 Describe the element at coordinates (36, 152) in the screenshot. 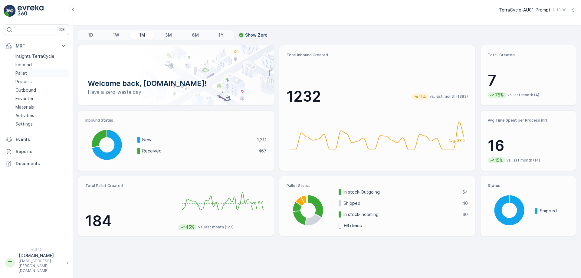

I see `a: Reports` at that location.